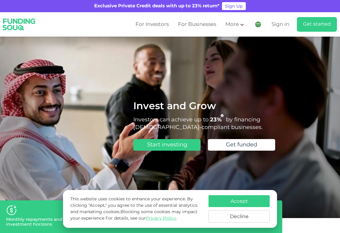  What do you see at coordinates (197, 24) in the screenshot?
I see `a: For Businesses` at bounding box center [197, 24].